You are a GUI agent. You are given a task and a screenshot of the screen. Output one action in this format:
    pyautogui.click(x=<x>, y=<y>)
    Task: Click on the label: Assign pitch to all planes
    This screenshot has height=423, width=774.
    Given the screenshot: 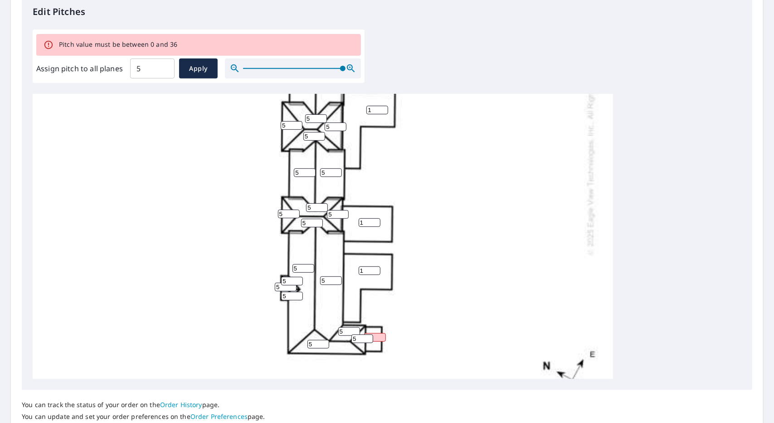 What is the action you would take?
    pyautogui.click(x=79, y=68)
    